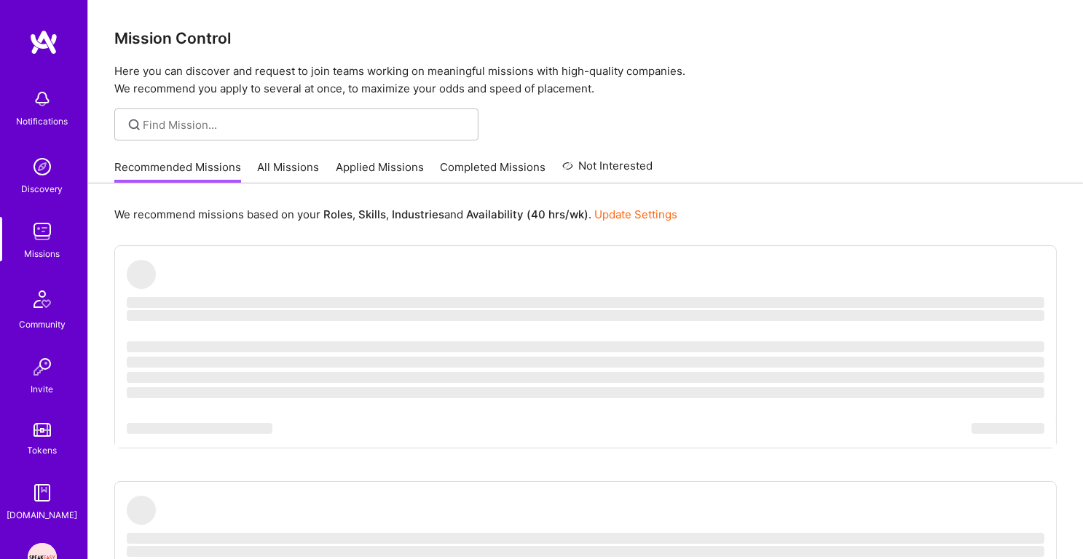  Describe the element at coordinates (586, 38) in the screenshot. I see `h3: Mission Control` at that location.